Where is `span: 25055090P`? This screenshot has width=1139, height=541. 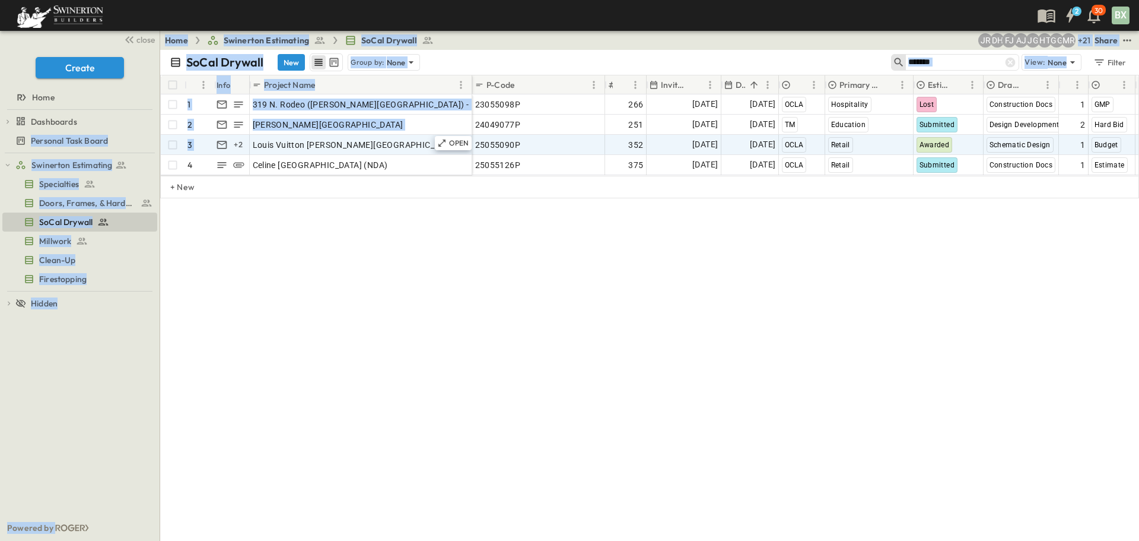 span: 25055090P is located at coordinates (498, 145).